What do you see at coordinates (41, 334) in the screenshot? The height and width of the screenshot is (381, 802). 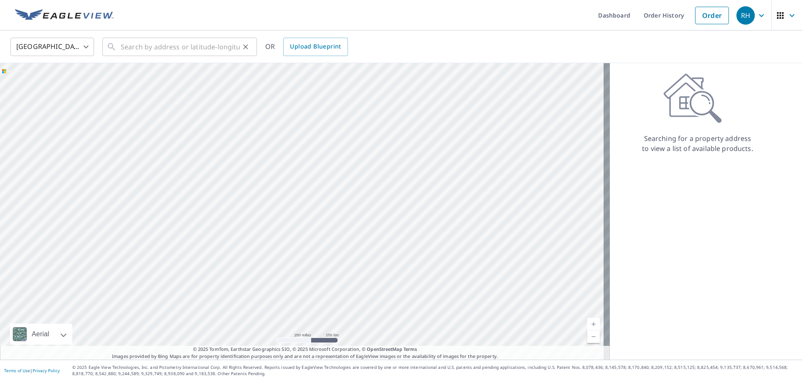 I see `div: Aerial` at bounding box center [41, 334].